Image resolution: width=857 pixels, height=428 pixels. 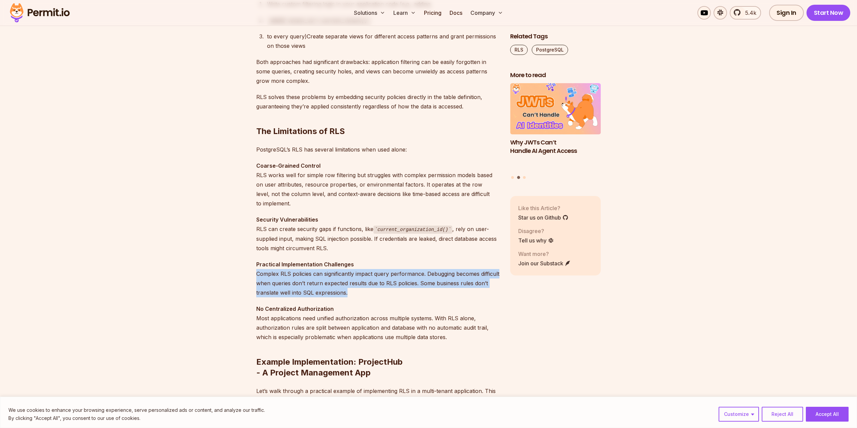 I want to click on h2: Example Implementation: ProjectHub - A Project Management App, so click(x=378, y=354).